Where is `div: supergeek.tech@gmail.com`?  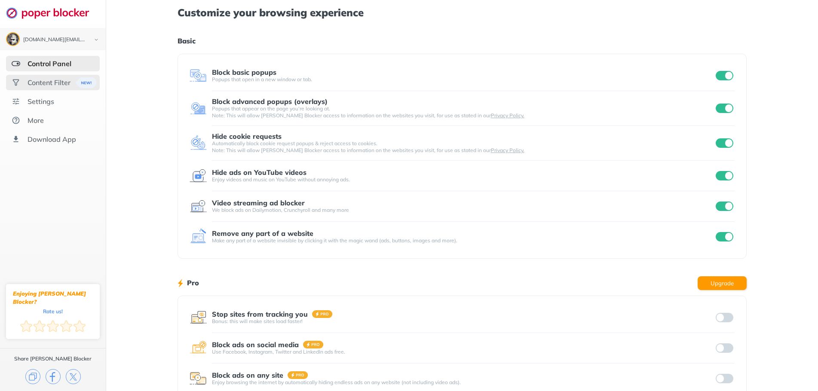
div: supergeek.tech@gmail.com is located at coordinates (55, 40).